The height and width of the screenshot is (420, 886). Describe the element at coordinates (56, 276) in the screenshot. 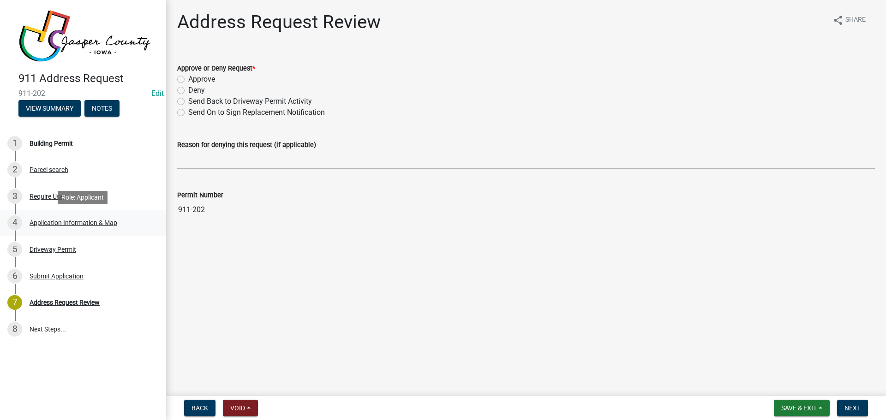

I see `div: Submit Application` at that location.